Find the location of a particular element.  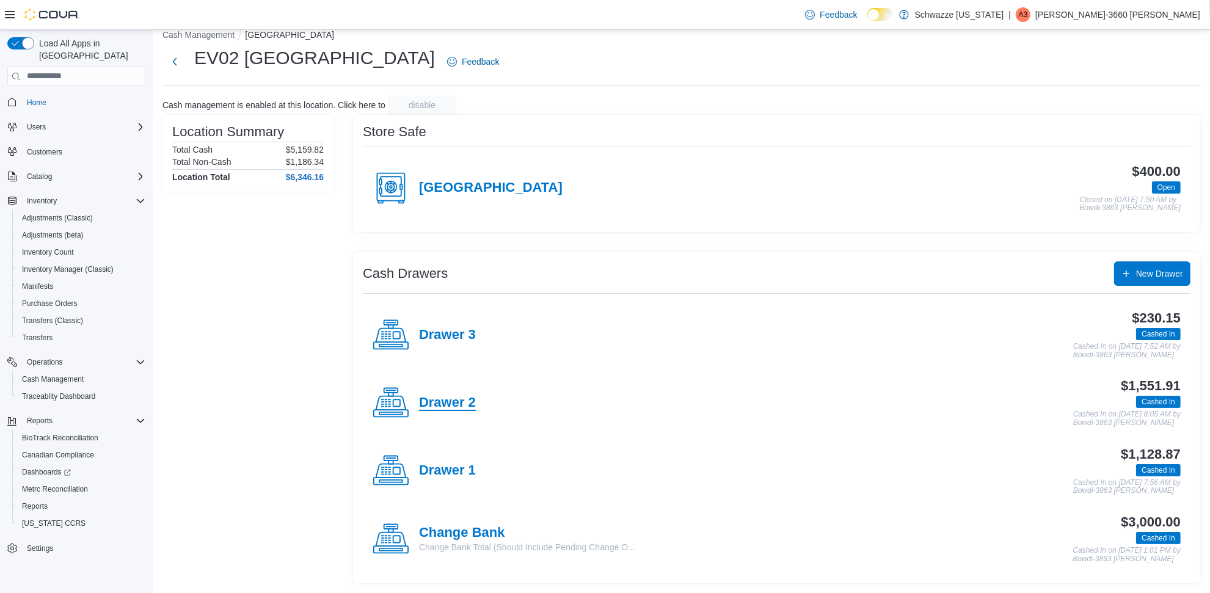

span: Settings is located at coordinates (40, 549).